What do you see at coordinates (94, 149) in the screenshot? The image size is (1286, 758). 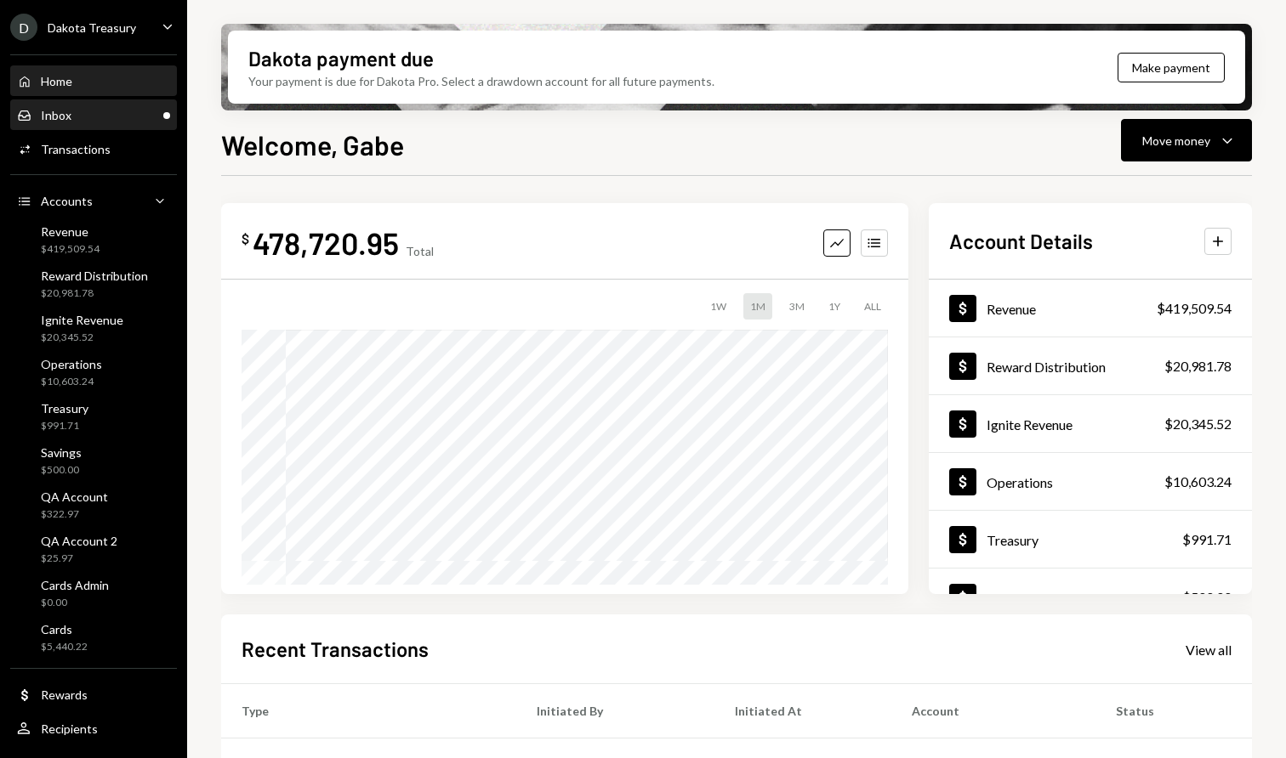 I see `a: Transactions` at bounding box center [94, 149].